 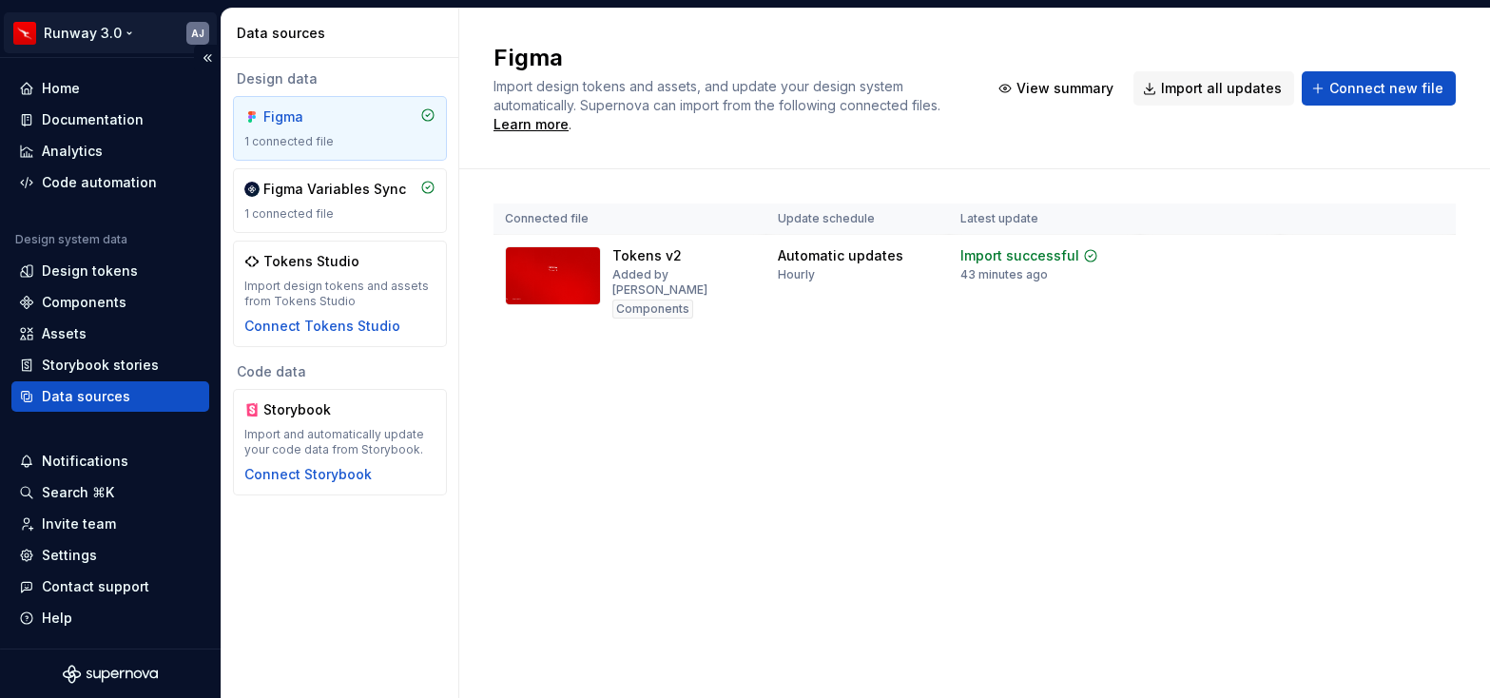 I want to click on div: Connect Storybook, so click(x=308, y=475).